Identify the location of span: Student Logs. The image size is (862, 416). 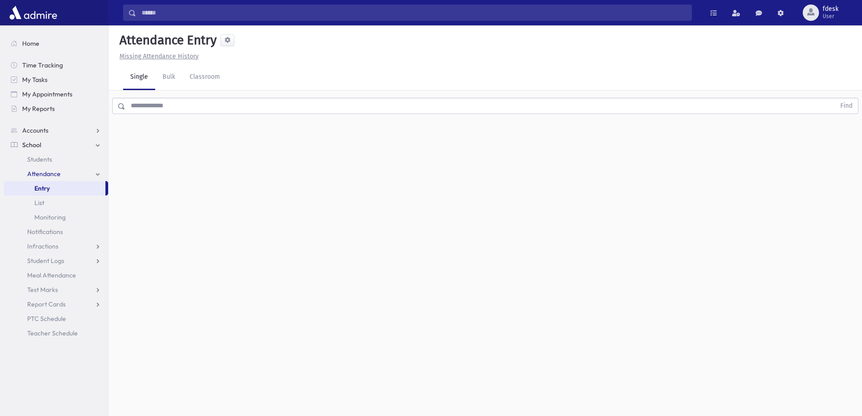
(46, 261).